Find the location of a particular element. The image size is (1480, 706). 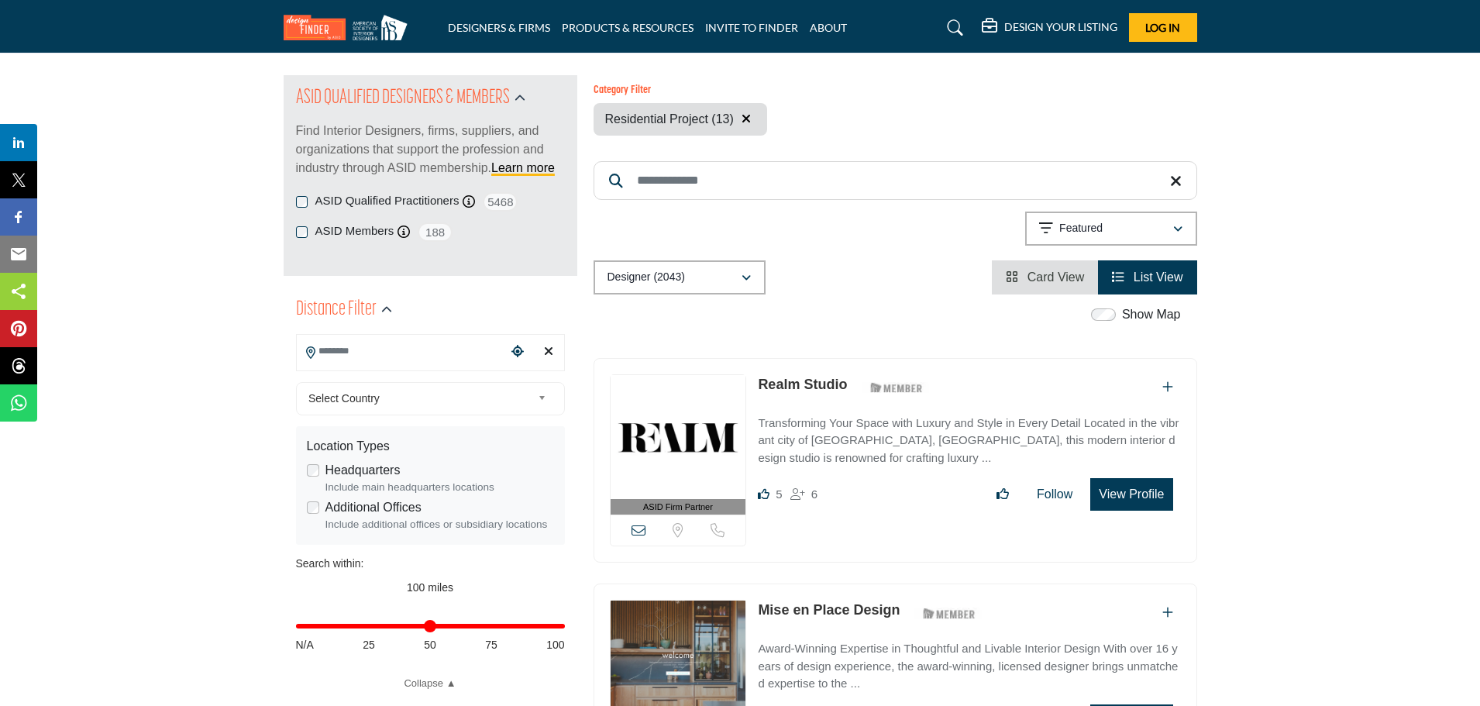

span: 100 miles is located at coordinates (430, 587).